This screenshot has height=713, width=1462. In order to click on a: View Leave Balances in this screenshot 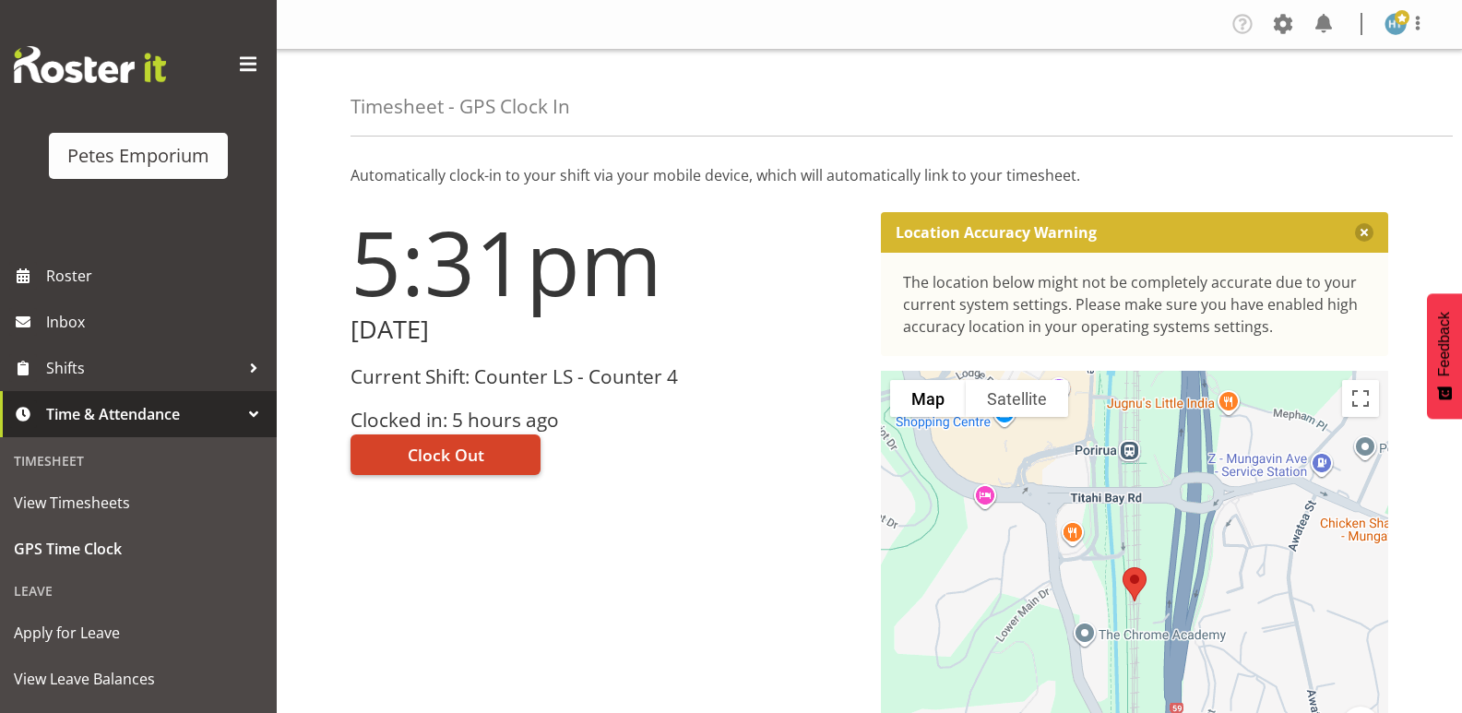, I will do `click(138, 679)`.